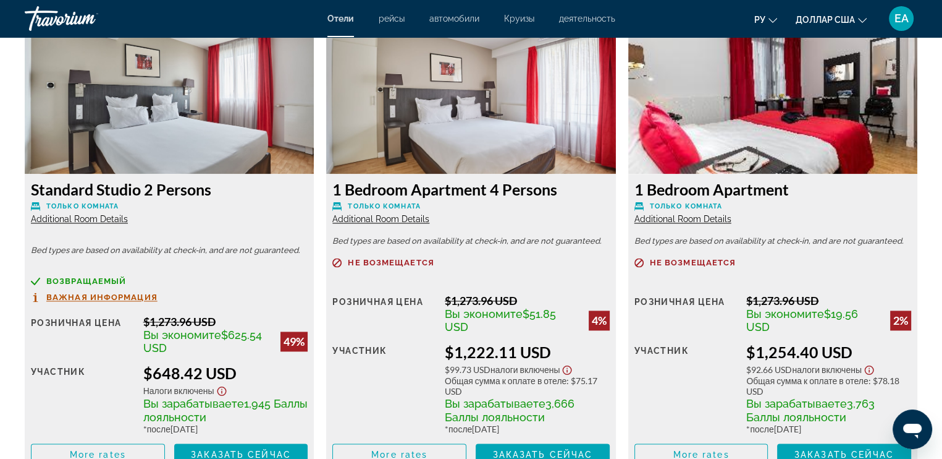  What do you see at coordinates (902, 18) in the screenshot?
I see `font: ЕА` at bounding box center [902, 18].